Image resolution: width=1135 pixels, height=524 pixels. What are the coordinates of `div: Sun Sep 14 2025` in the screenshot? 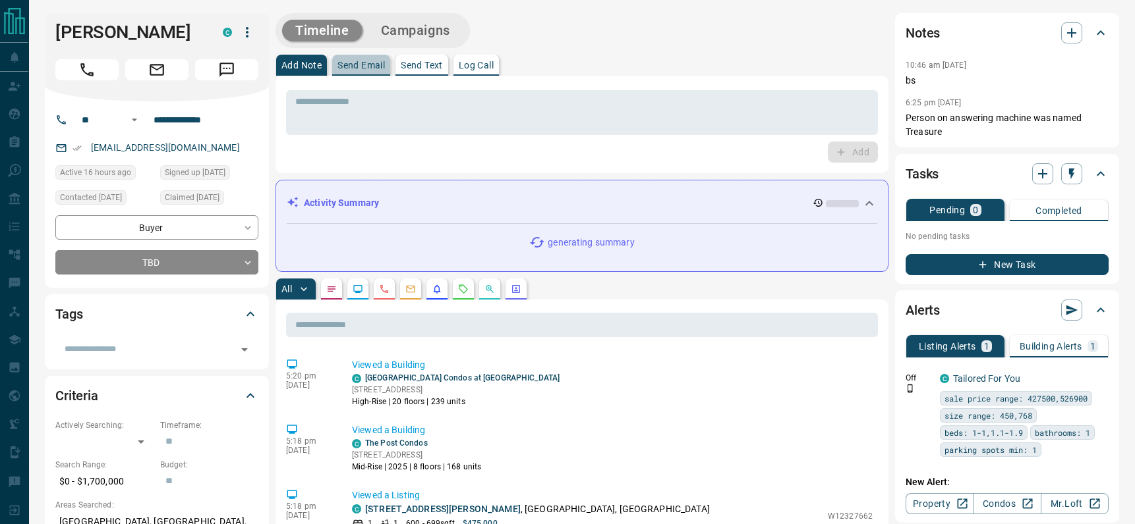 It's located at (104, 175).